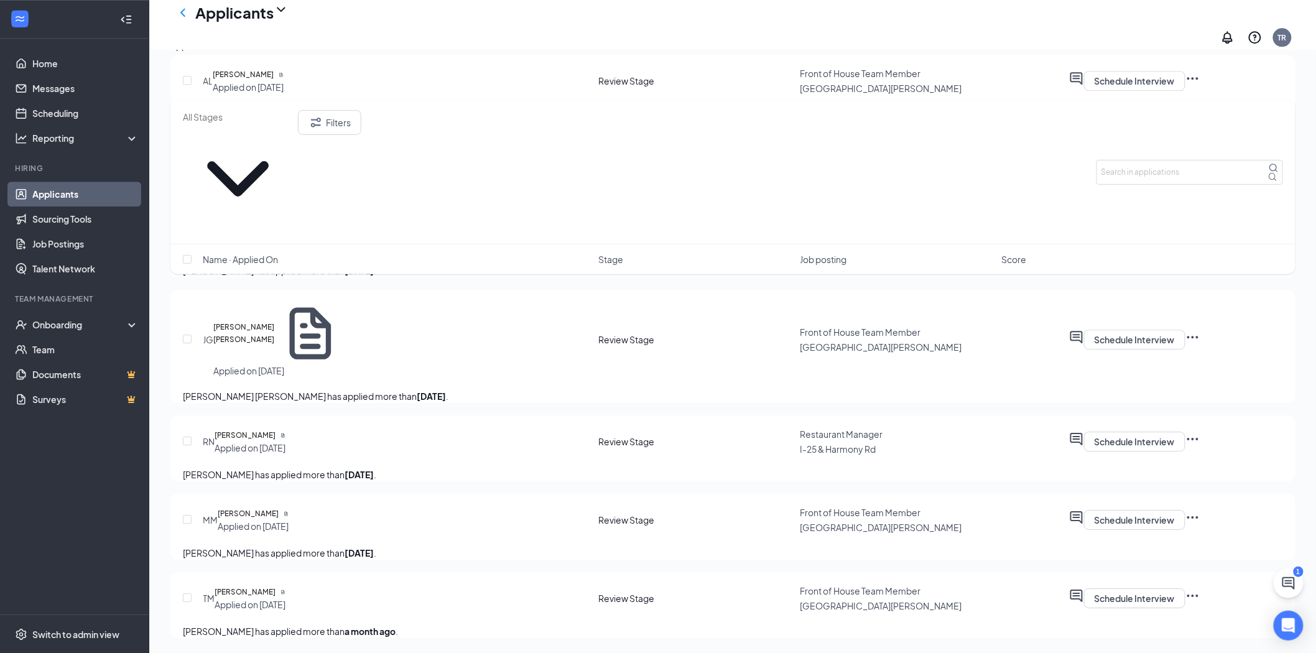 The width and height of the screenshot is (1316, 653). Describe the element at coordinates (85, 269) in the screenshot. I see `a: Talent Network` at that location.